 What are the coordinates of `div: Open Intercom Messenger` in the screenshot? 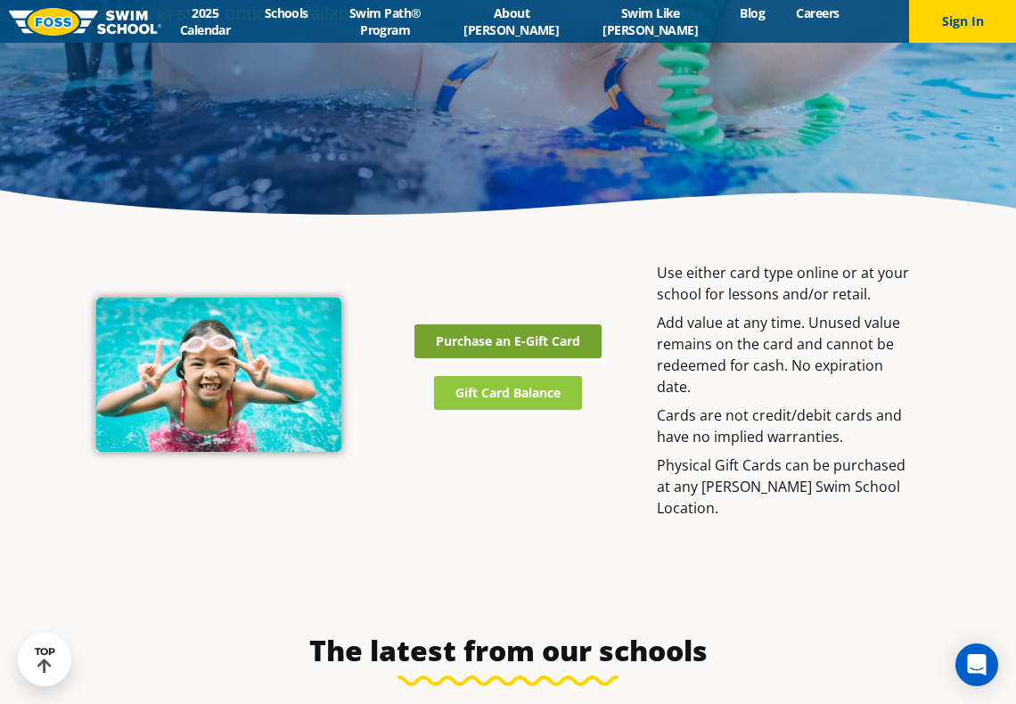 It's located at (977, 665).